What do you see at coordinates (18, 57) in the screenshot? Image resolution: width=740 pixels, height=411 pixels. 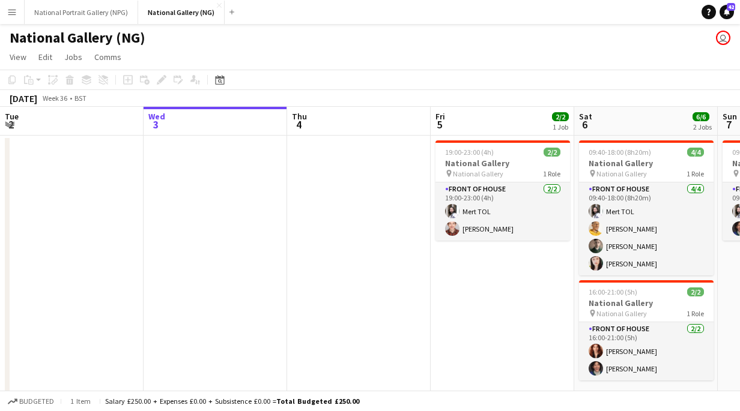 I see `a: View` at bounding box center [18, 57].